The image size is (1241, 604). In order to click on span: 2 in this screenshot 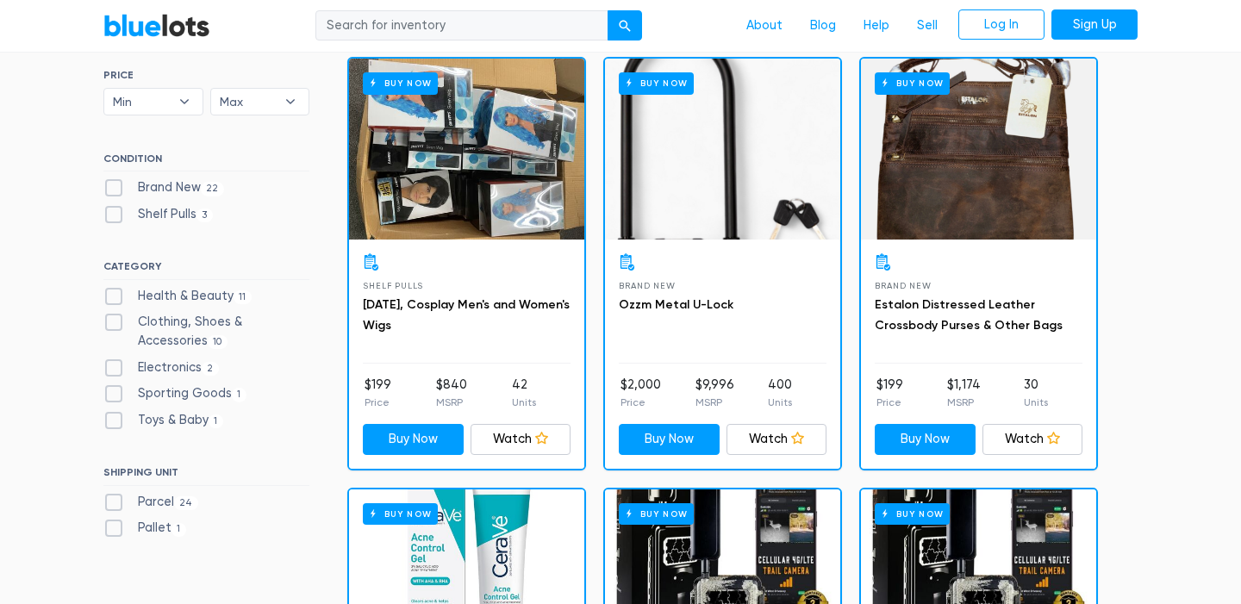, I will do `click(210, 369)`.